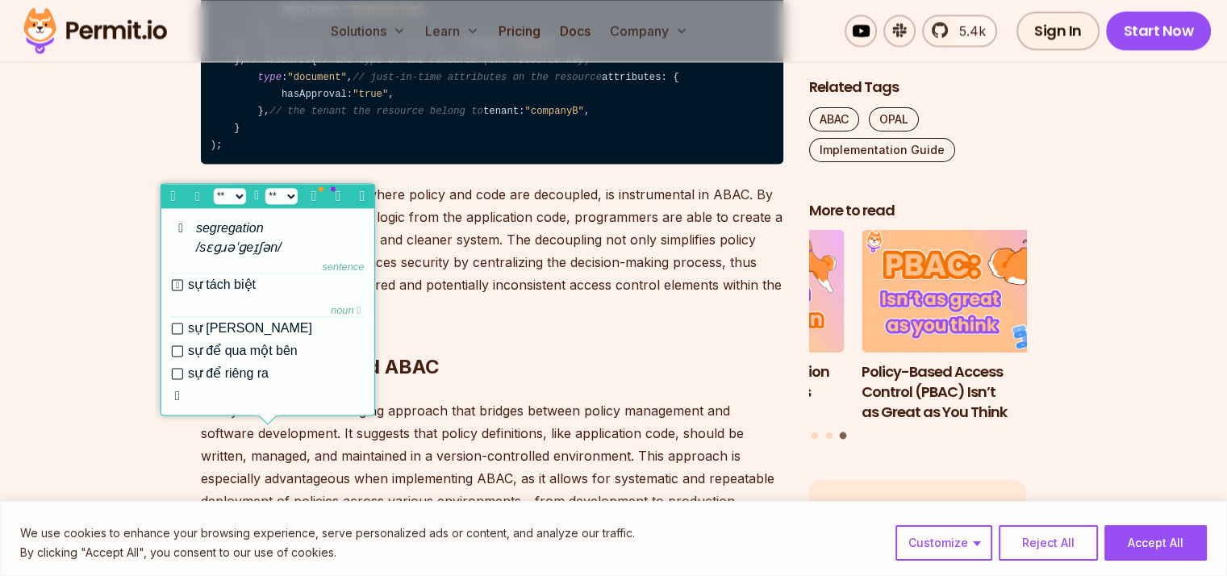  I want to click on a: Start Now, so click(1158, 31).